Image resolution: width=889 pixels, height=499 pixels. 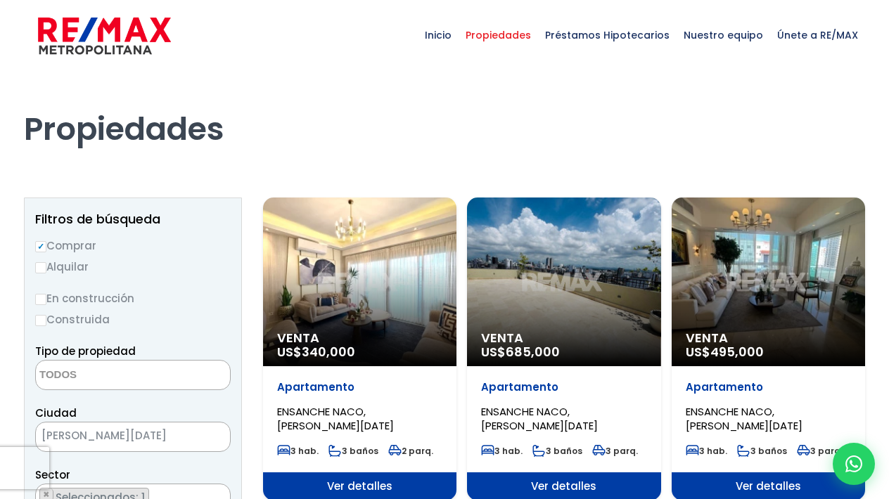 What do you see at coordinates (411, 451) in the screenshot?
I see `span: 2 parq.` at bounding box center [411, 451].